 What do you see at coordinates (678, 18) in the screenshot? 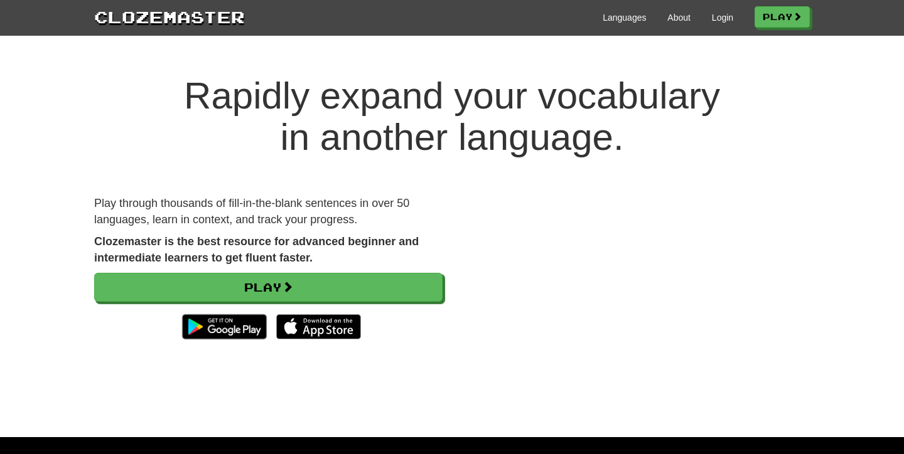
I see `a: About` at bounding box center [678, 18].